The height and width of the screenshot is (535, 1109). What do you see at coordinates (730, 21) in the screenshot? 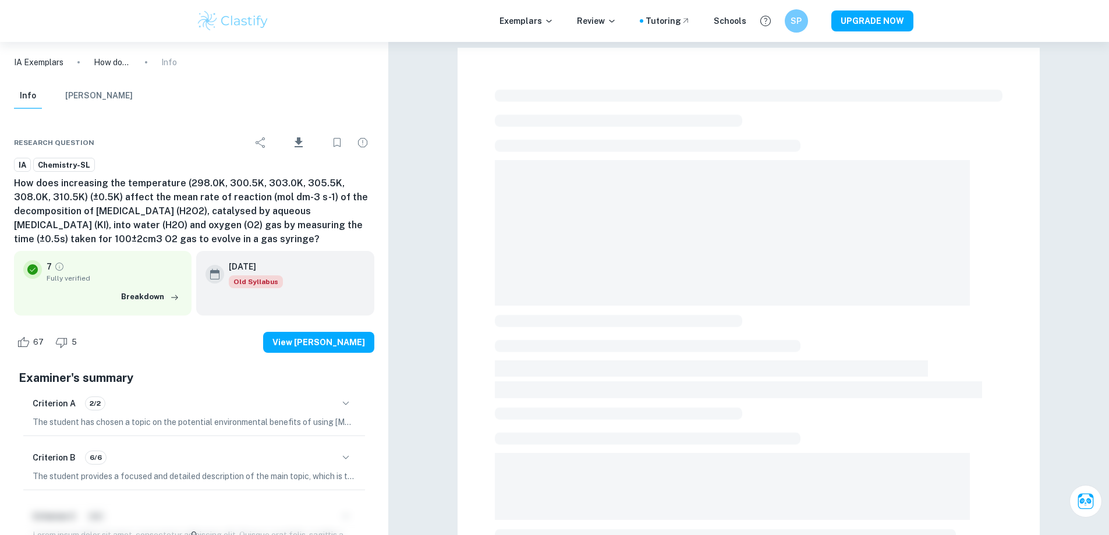
I see `div: Schools` at bounding box center [730, 21].